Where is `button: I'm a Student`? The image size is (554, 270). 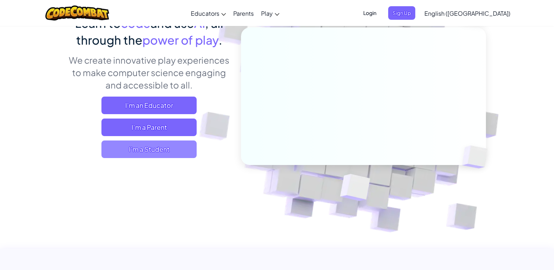 button: I'm a Student is located at coordinates (149, 149).